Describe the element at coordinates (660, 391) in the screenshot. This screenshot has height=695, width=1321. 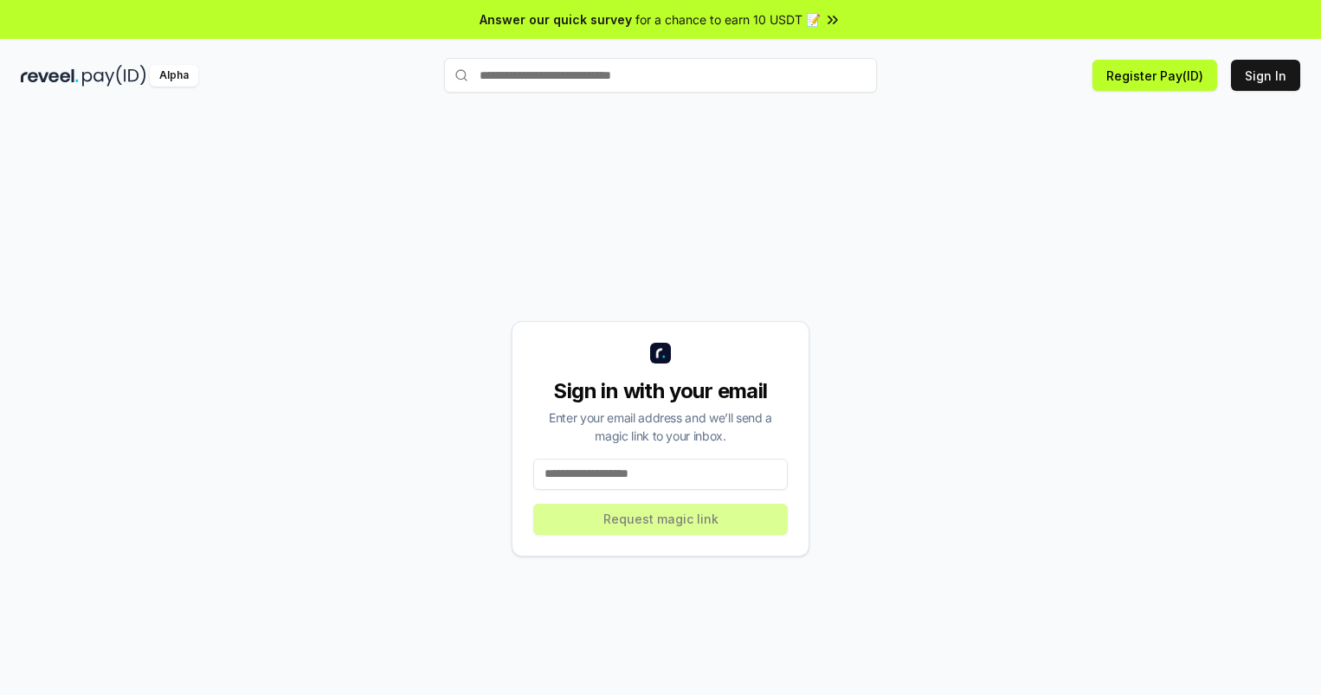
I see `div: Sign in with your email` at that location.